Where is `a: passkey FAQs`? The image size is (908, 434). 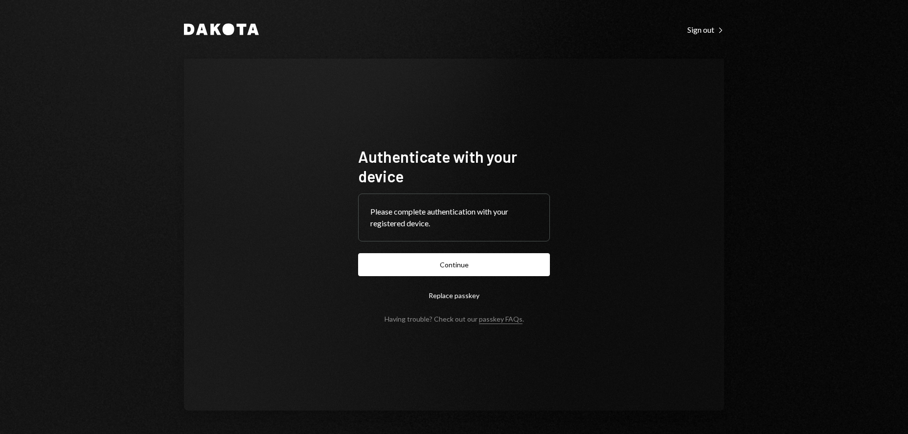 a: passkey FAQs is located at coordinates (500, 319).